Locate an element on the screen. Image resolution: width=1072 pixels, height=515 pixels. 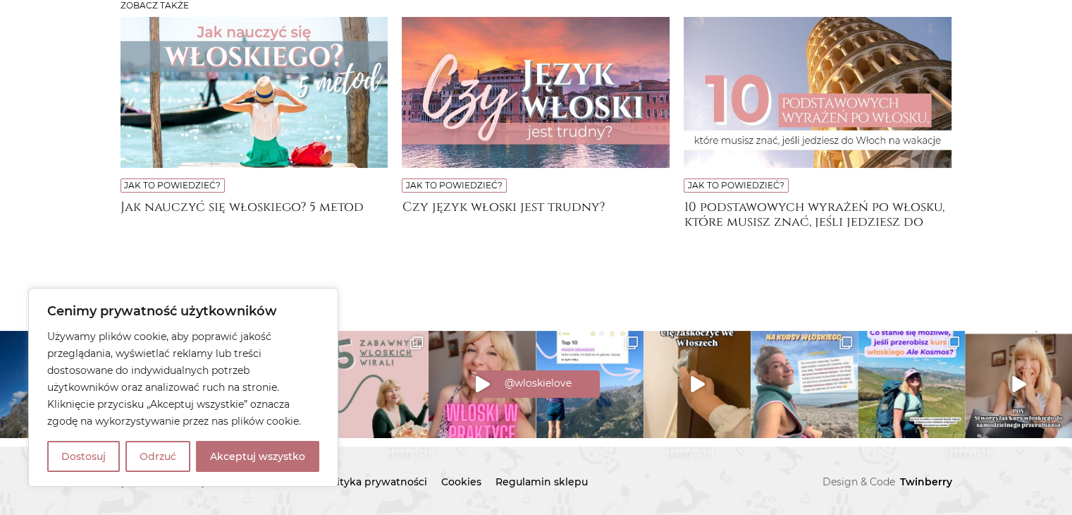
a: Instagram @wloskielove is located at coordinates (538, 383).